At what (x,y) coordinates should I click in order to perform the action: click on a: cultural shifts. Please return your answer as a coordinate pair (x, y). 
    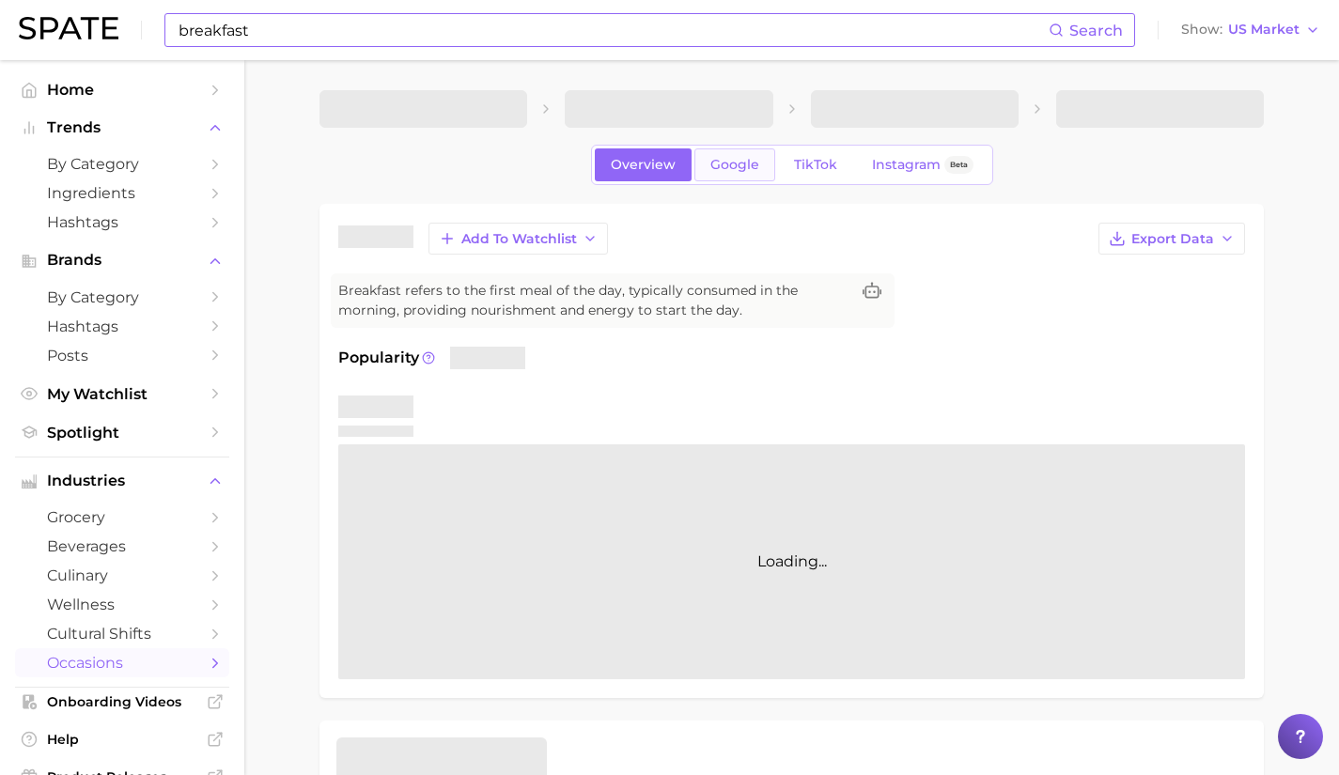
    Looking at the image, I should click on (122, 633).